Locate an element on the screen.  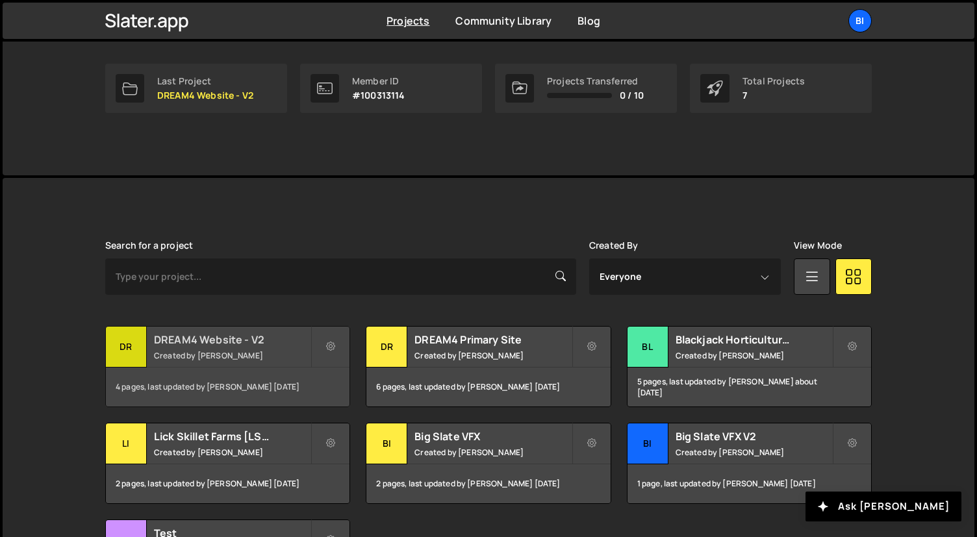
h2: DREAM4 Primary Site is located at coordinates (492, 340).